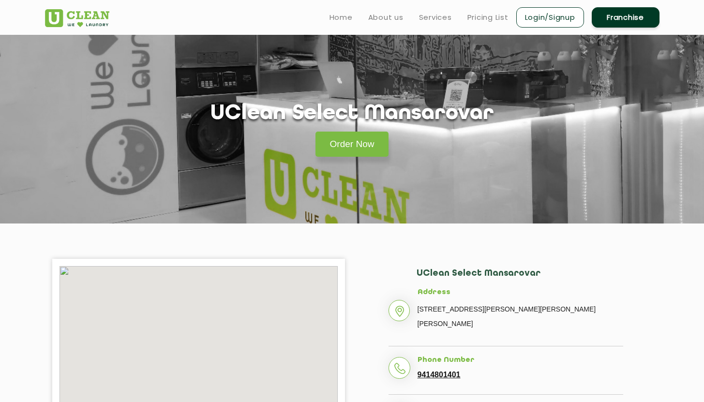  Describe the element at coordinates (520, 361) in the screenshot. I see `h5: Phone Number` at that location.